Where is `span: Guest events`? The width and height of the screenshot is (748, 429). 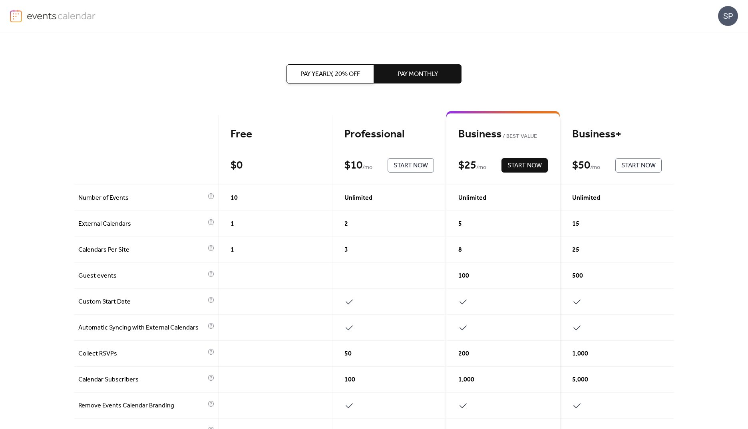 span: Guest events is located at coordinates (142, 276).